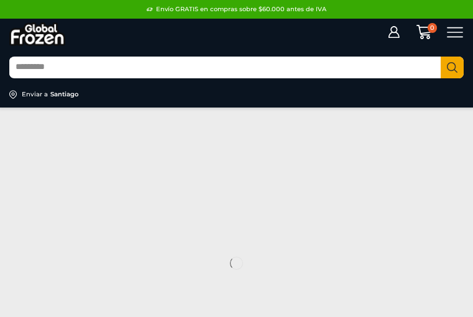 This screenshot has height=317, width=473. What do you see at coordinates (64, 94) in the screenshot?
I see `div: Santiago` at bounding box center [64, 94].